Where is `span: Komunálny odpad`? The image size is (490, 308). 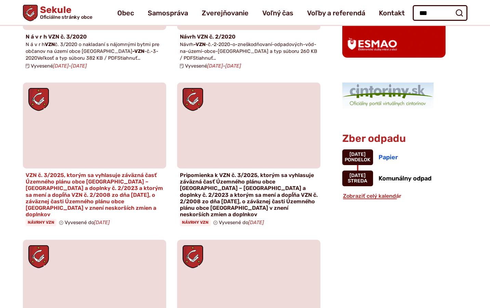
span: Komunálny odpad is located at coordinates (404, 179).